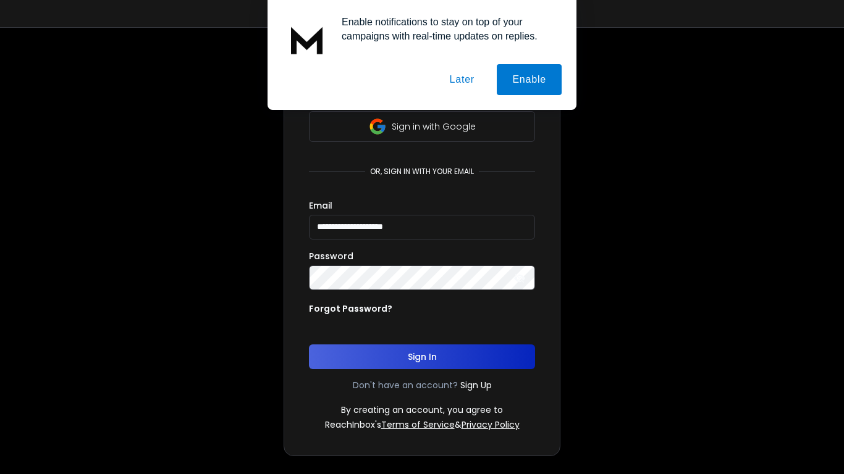 The width and height of the screenshot is (844, 474). What do you see at coordinates (422, 127) in the screenshot?
I see `button: Sign in with Google` at bounding box center [422, 127].